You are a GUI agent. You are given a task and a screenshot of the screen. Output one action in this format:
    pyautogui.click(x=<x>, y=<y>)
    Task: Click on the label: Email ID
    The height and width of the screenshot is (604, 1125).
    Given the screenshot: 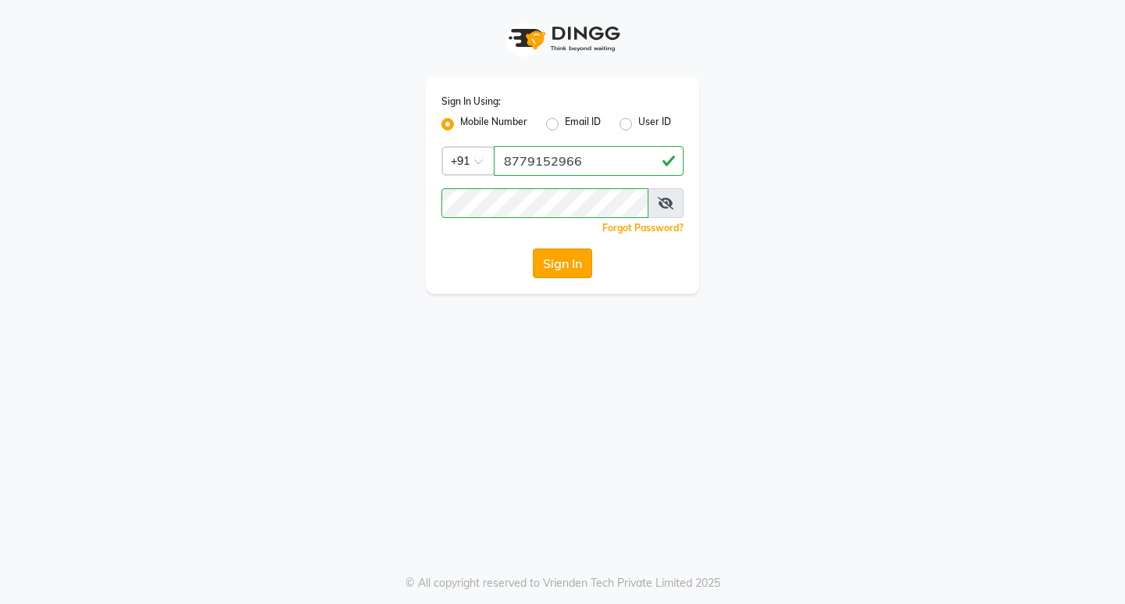 What is the action you would take?
    pyautogui.click(x=583, y=124)
    